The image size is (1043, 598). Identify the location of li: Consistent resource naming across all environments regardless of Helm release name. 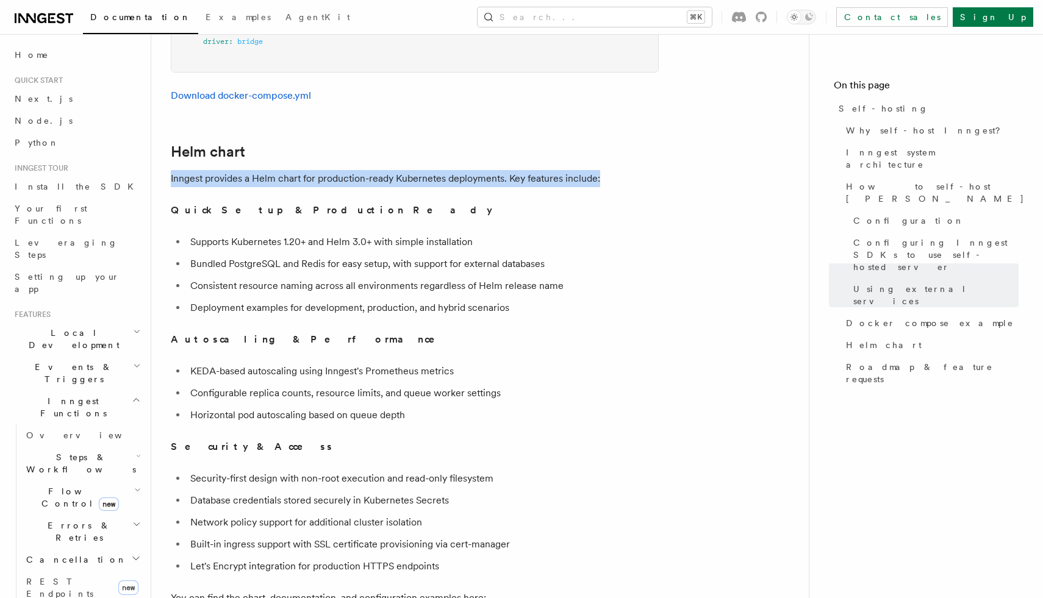
(423, 286).